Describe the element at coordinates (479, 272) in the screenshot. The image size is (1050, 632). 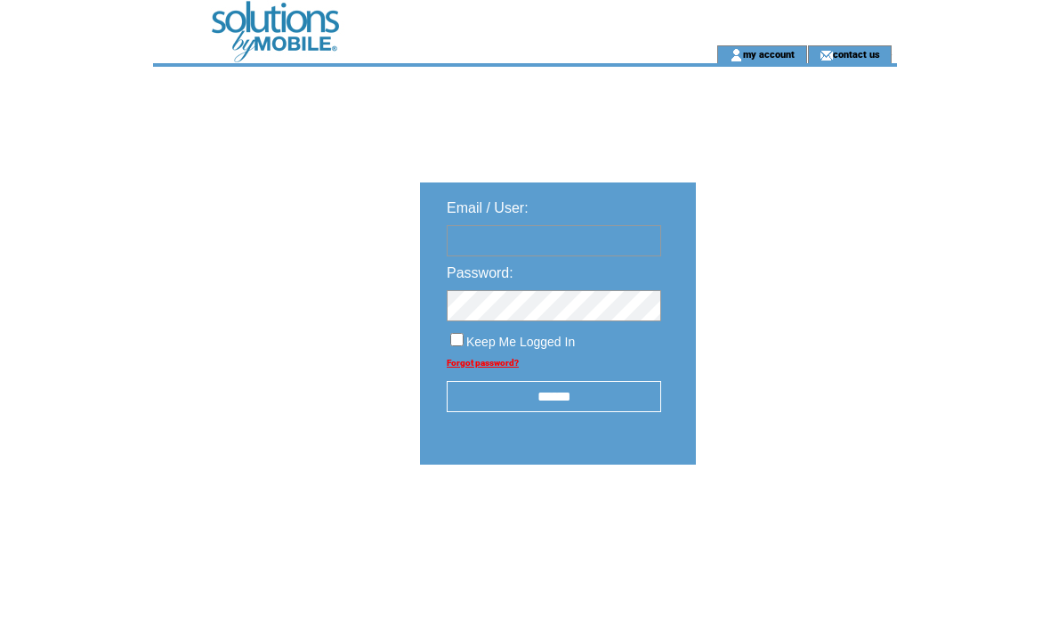
I see `span: Password:` at that location.